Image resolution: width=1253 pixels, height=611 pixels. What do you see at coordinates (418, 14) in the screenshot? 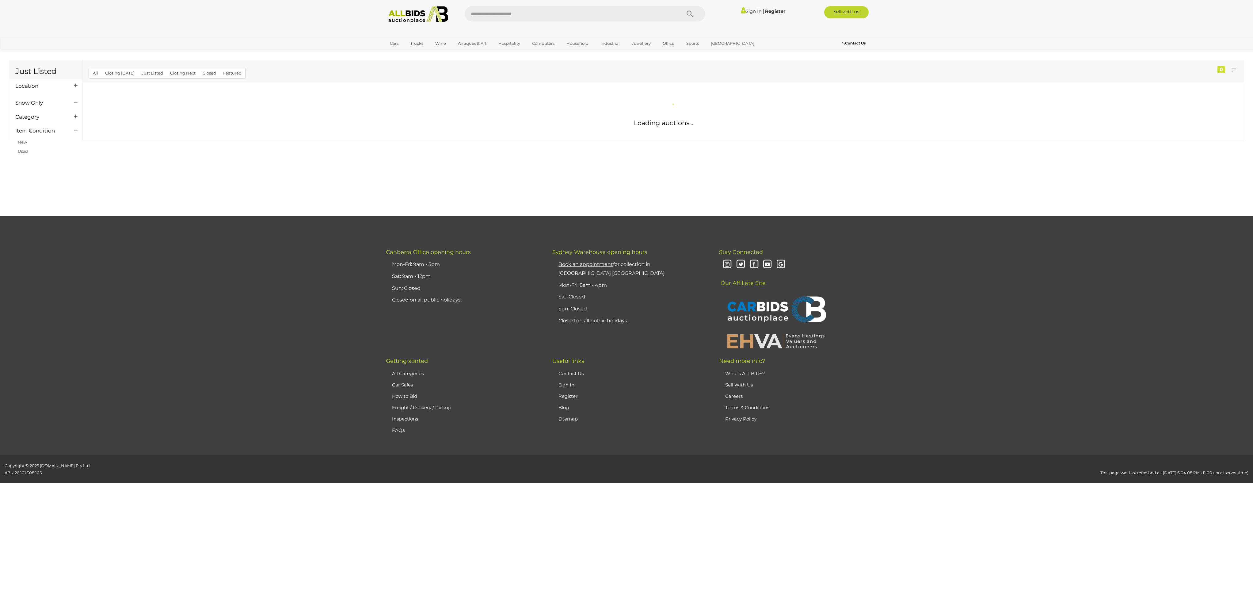
I see `img: Allbids.com.au` at bounding box center [418, 14].